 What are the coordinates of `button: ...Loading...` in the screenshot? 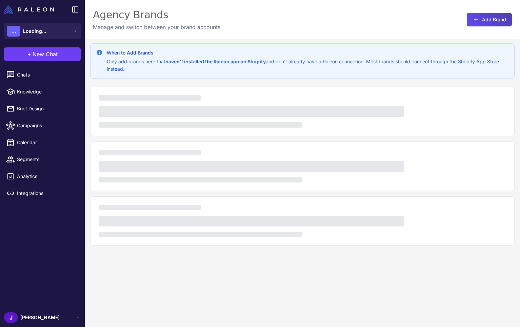 It's located at (42, 31).